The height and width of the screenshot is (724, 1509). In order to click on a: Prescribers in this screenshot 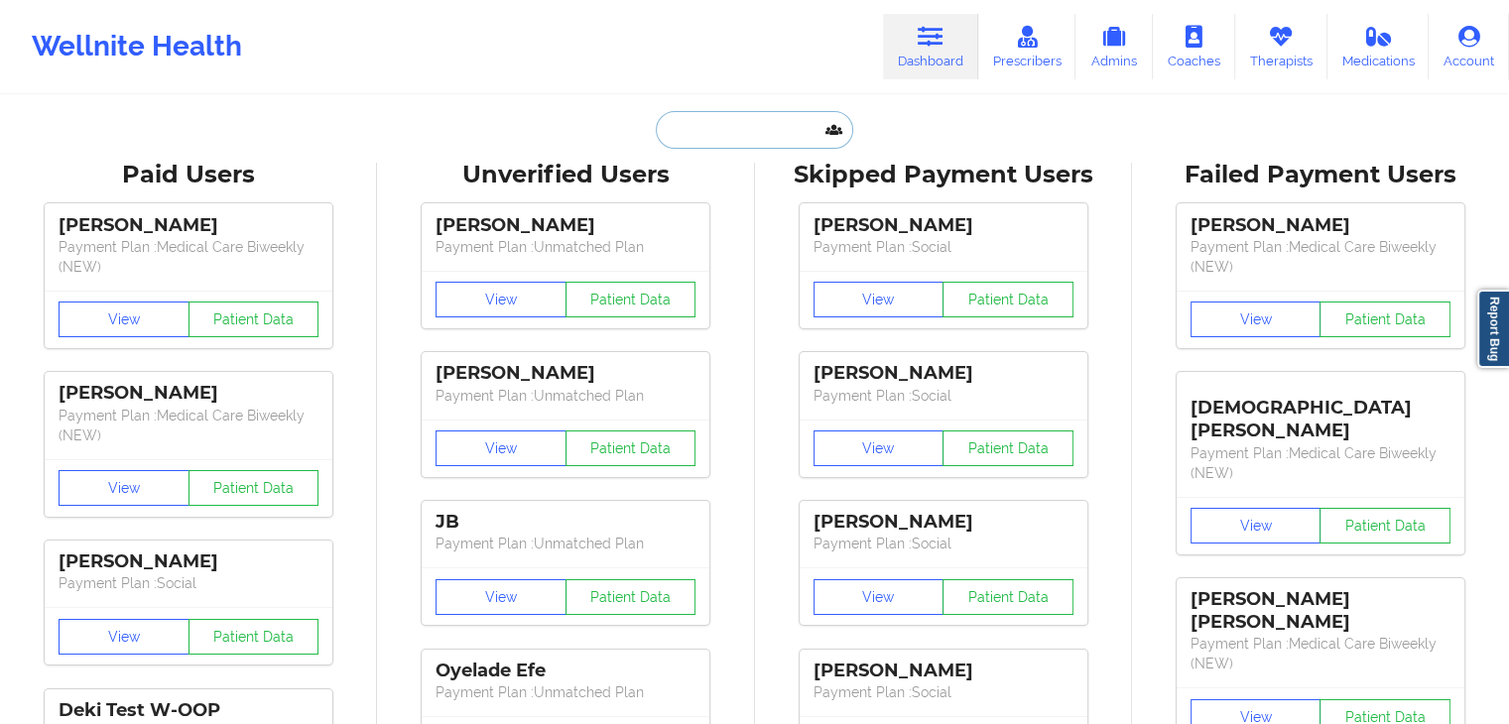, I will do `click(1027, 47)`.